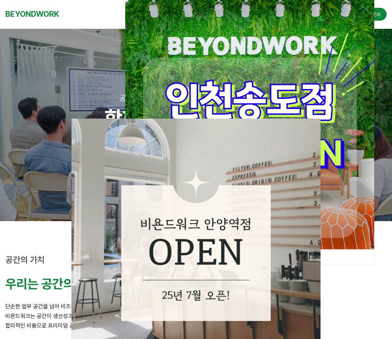  Describe the element at coordinates (196, 325) in the screenshot. I see `p: 합리적인 비용으로 프리미엄 공간을 제공하는 것이 비욘드워크의 철학입니다.` at that location.